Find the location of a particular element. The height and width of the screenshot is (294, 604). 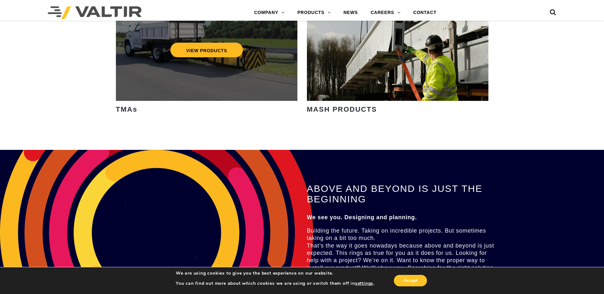

strong: MASH PRODUCTS is located at coordinates (342, 109).